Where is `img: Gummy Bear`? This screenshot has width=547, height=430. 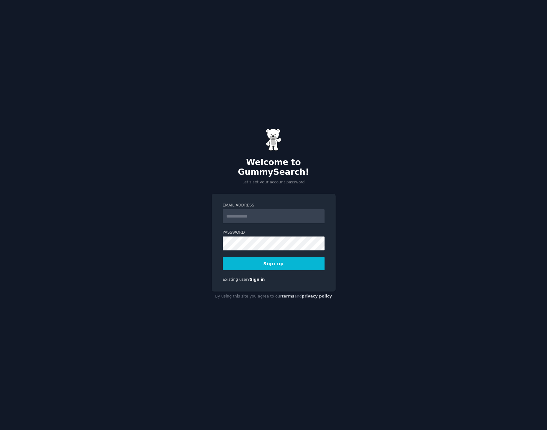
img: Gummy Bear is located at coordinates (274, 140).